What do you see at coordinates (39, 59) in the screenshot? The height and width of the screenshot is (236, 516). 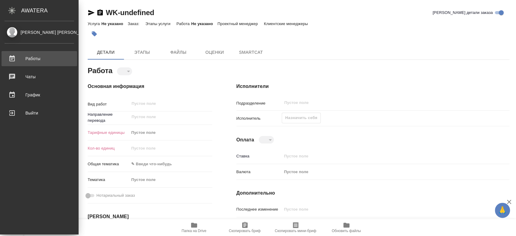 I see `div: Работы` at bounding box center [39, 59].